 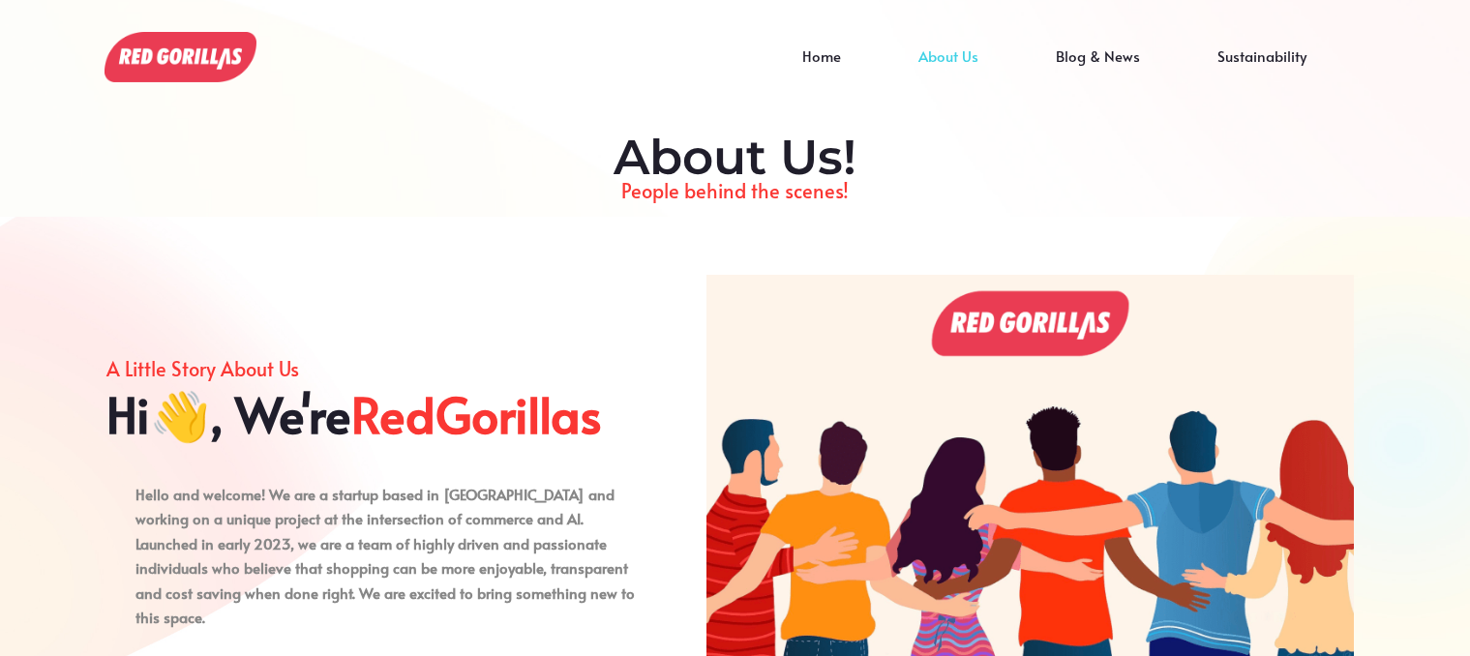 I want to click on p: People behind the scenes!, so click(x=736, y=191).